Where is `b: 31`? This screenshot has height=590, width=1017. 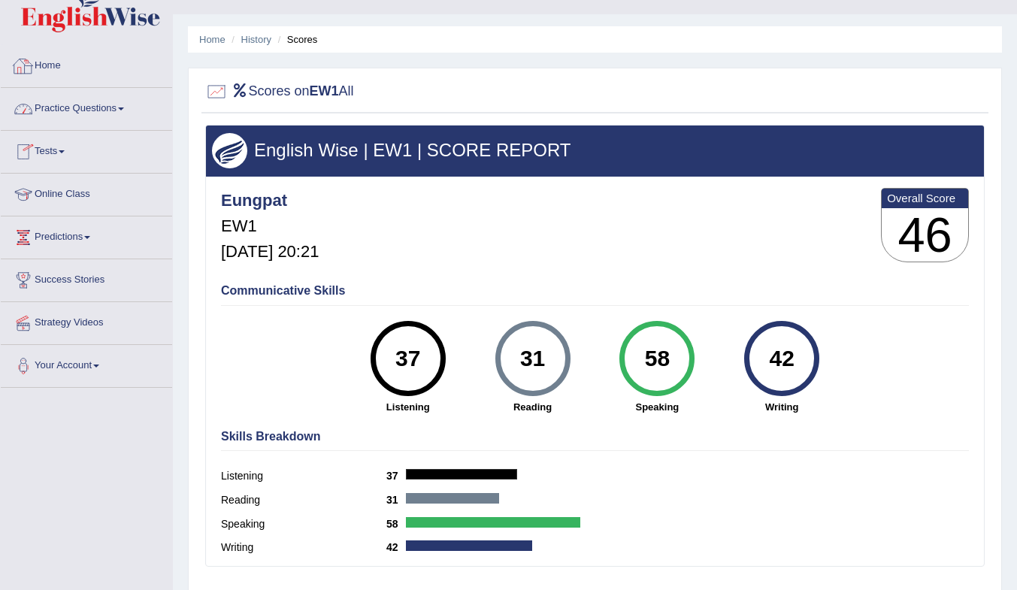 b: 31 is located at coordinates (396, 500).